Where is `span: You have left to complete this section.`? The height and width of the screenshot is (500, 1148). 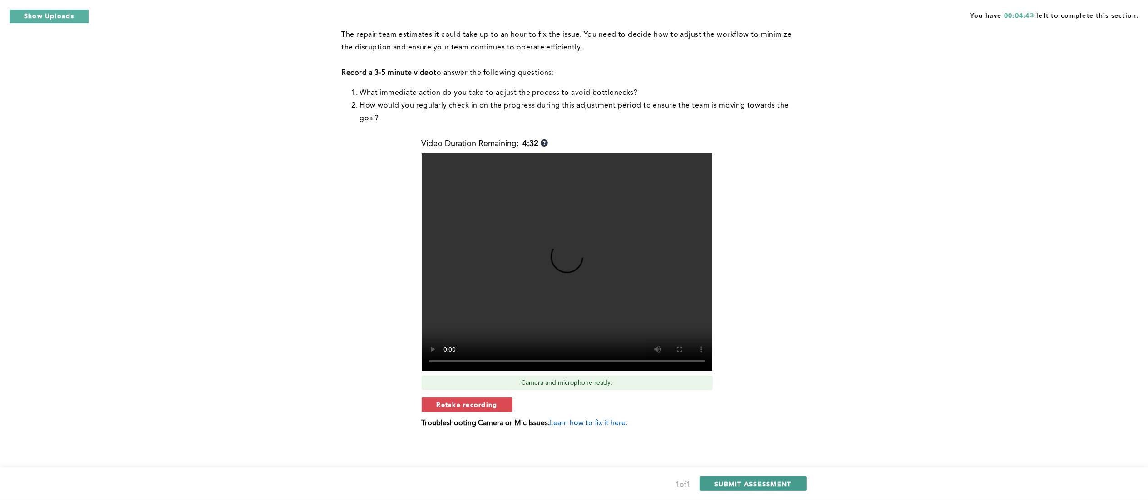 span: You have left to complete this section. is located at coordinates (1055, 15).